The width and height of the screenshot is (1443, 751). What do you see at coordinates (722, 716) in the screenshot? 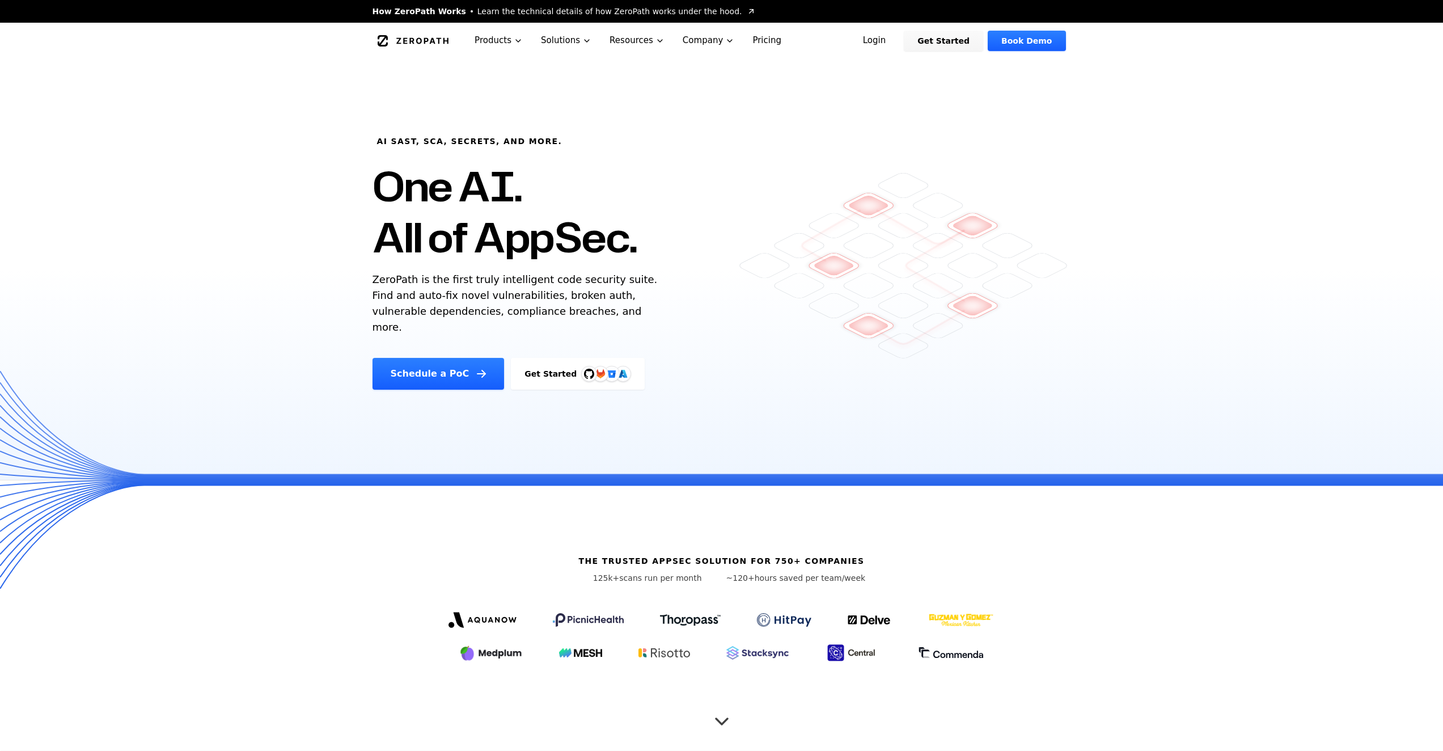
I see `button: Scroll to next section` at bounding box center [722, 716].